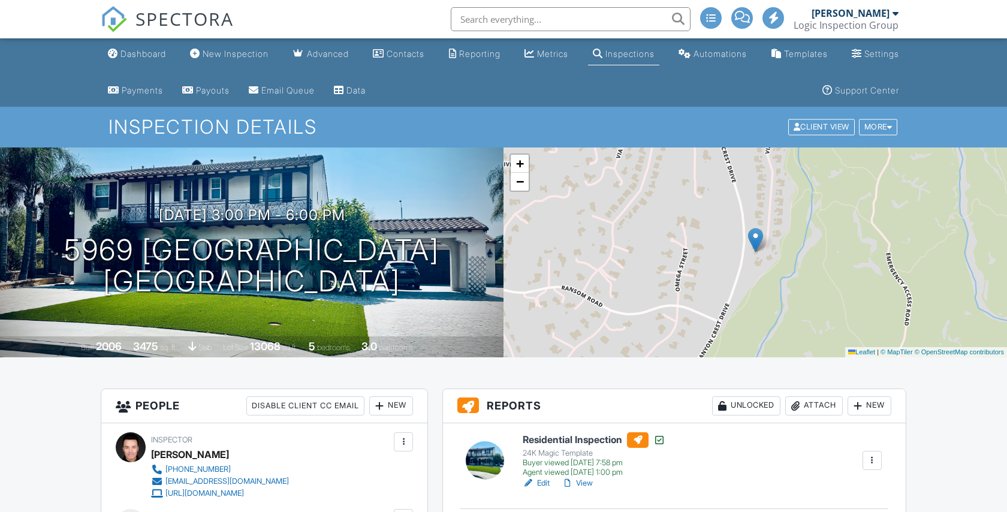  What do you see at coordinates (519, 164) in the screenshot?
I see `a: Zoom in` at bounding box center [519, 164].